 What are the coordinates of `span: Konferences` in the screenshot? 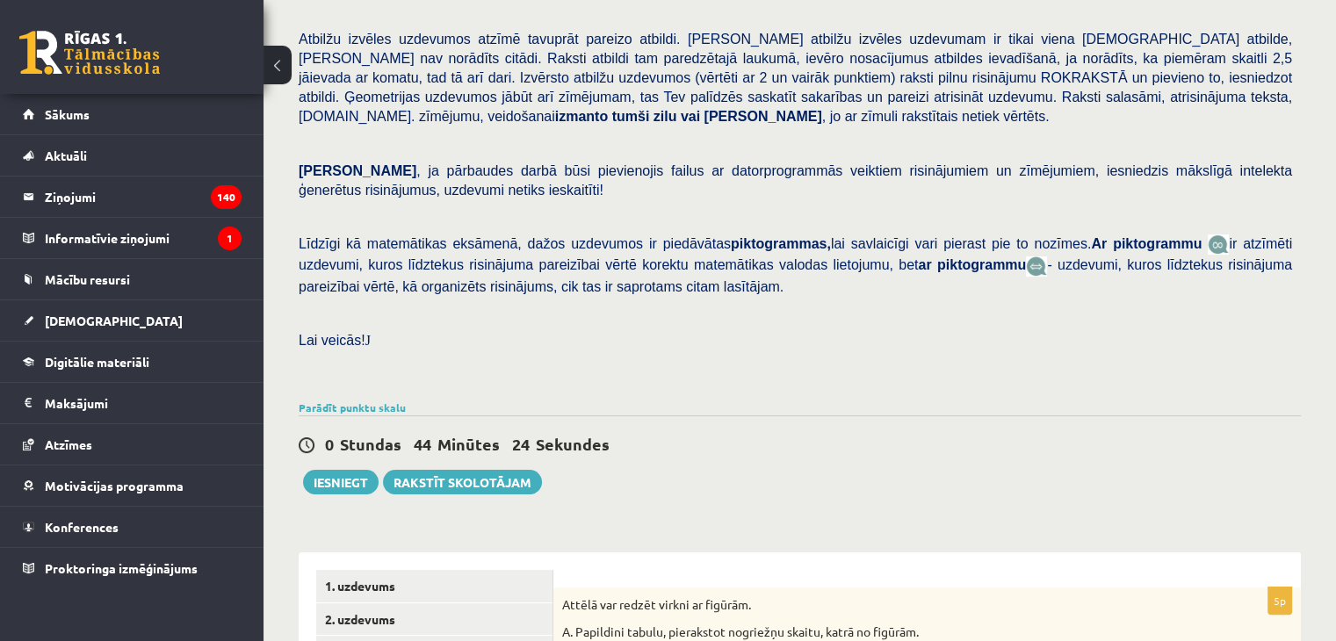 It's located at (82, 527).